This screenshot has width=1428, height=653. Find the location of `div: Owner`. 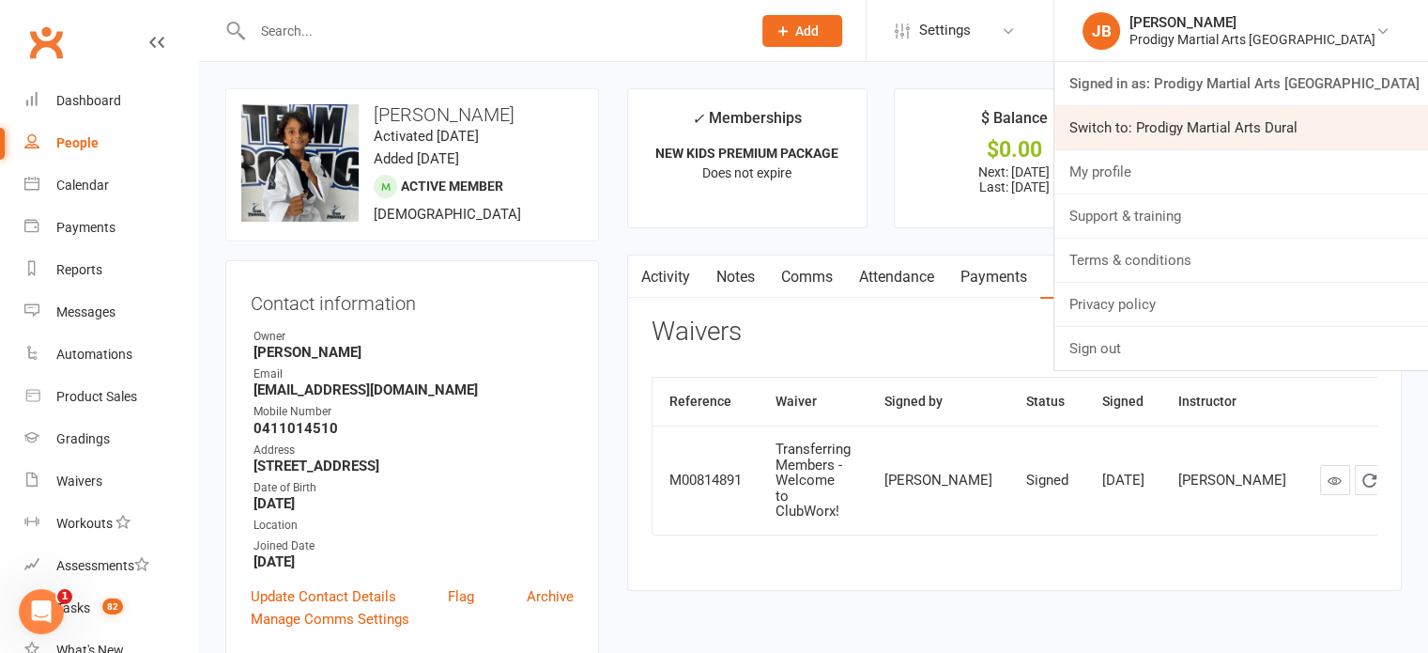

div: Owner is located at coordinates (413, 336).